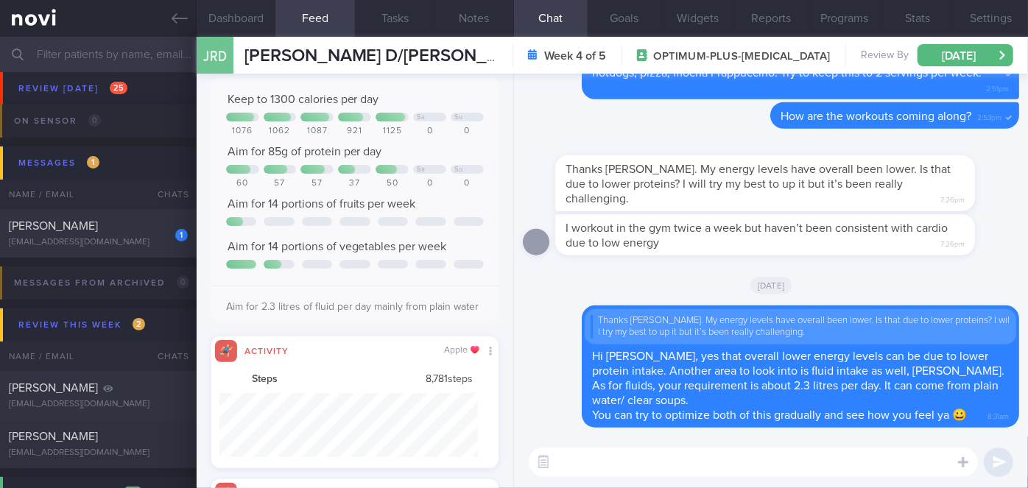 This screenshot has width=1028, height=488. I want to click on div: 37, so click(354, 183).